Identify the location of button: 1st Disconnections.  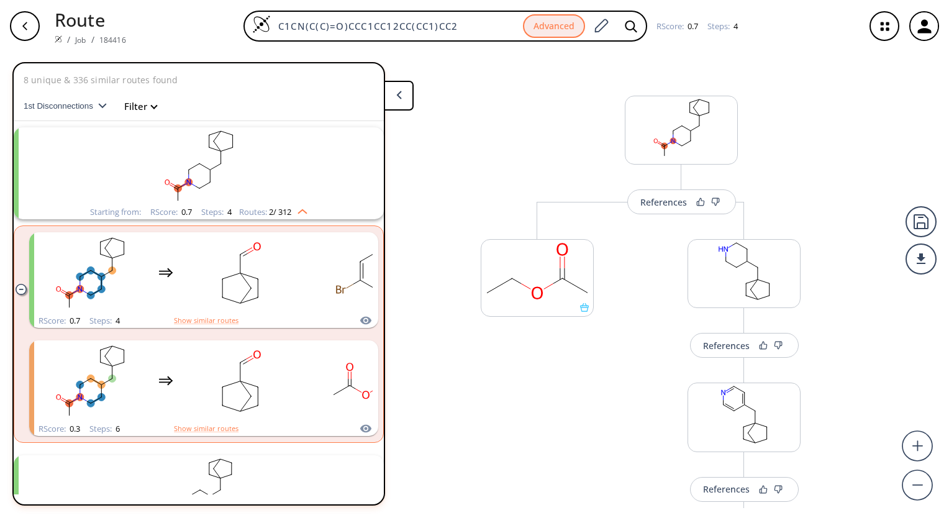
(70, 106).